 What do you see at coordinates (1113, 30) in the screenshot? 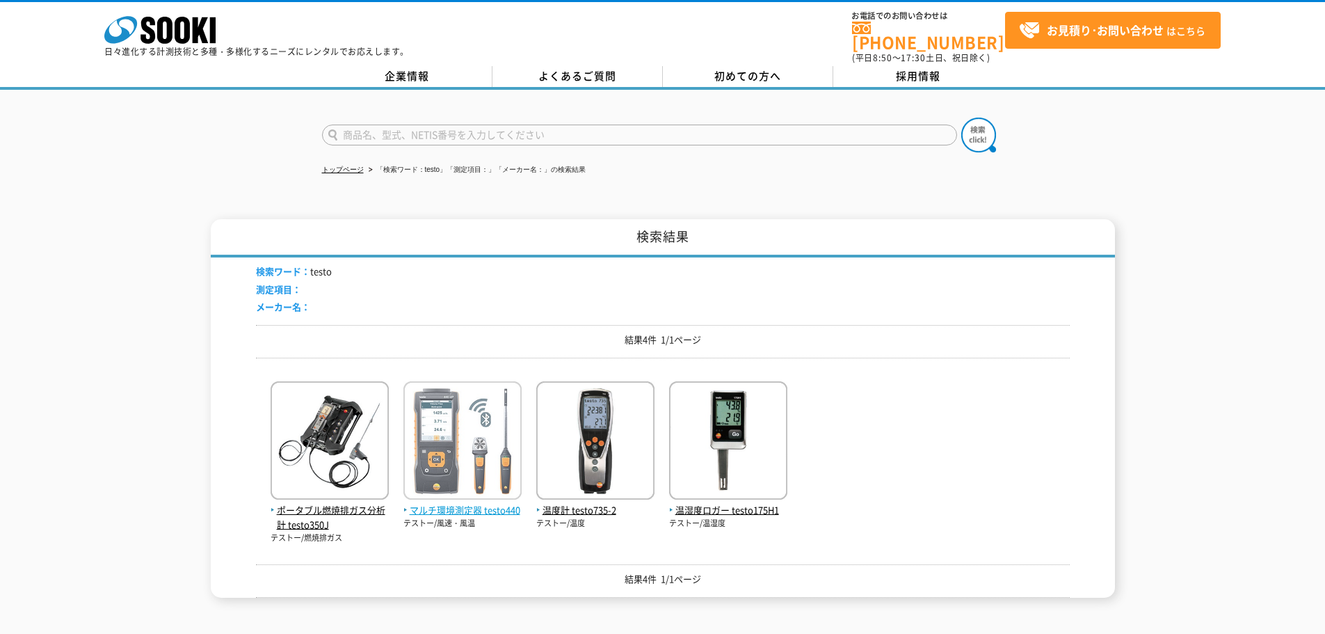
I see `a: お見積り･お問い合わせはこちら` at bounding box center [1113, 30].